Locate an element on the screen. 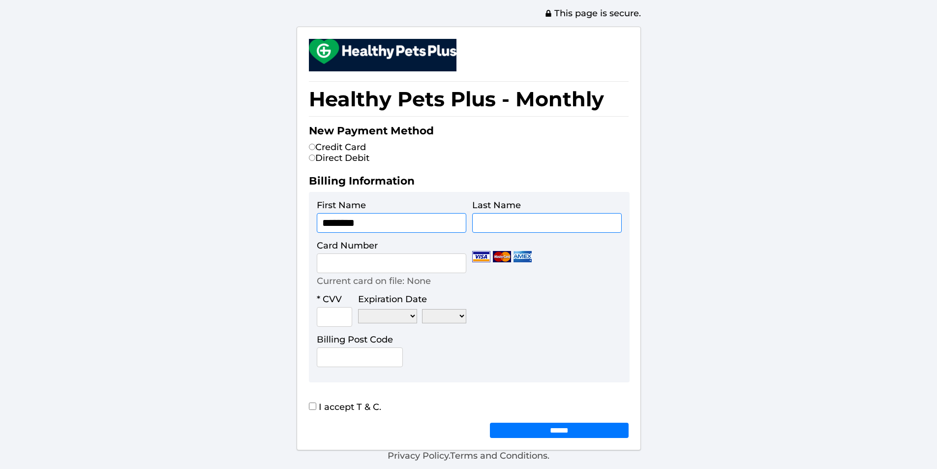 The height and width of the screenshot is (469, 937). h2: New Payment Method is located at coordinates (469, 133).